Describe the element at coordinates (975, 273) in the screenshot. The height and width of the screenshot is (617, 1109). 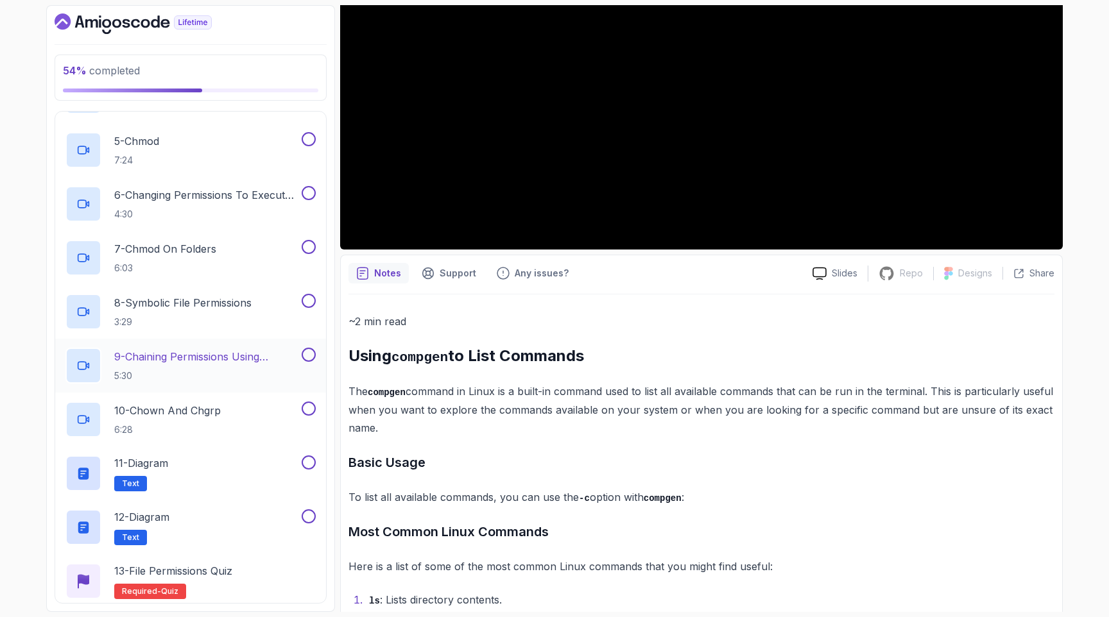
I see `p: Designs` at that location.